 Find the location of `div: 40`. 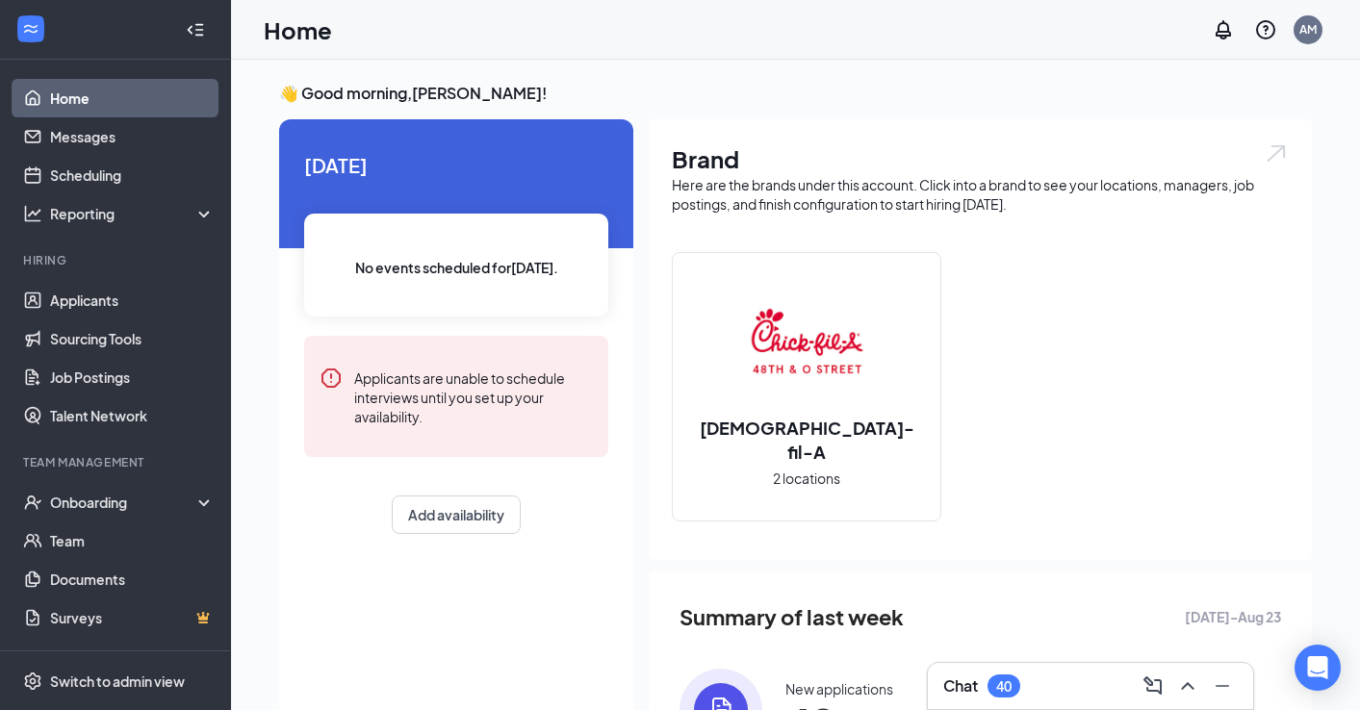

div: 40 is located at coordinates (1004, 686).